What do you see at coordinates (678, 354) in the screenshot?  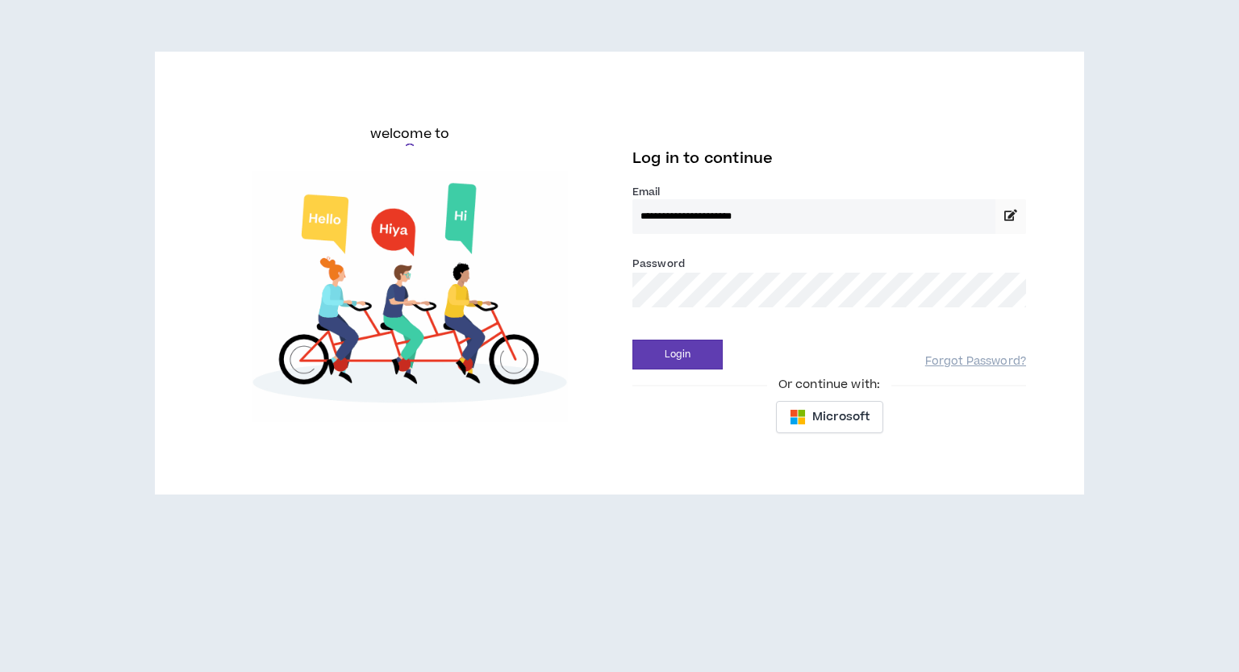 I see `button: Login` at bounding box center [678, 354].